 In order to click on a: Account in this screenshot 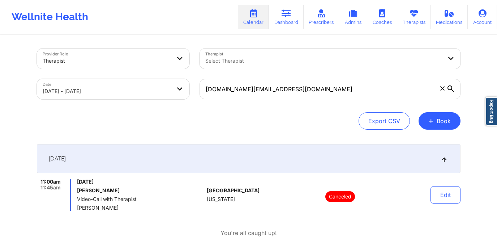, I will do `click(482, 17)`.